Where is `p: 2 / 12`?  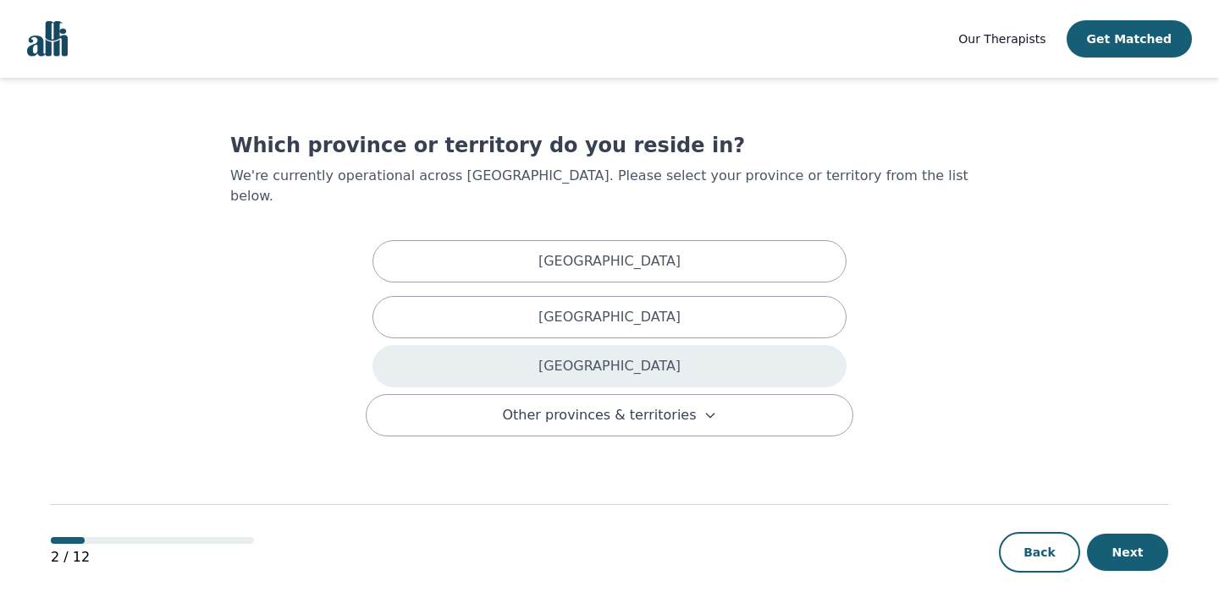
p: 2 / 12 is located at coordinates (152, 558).